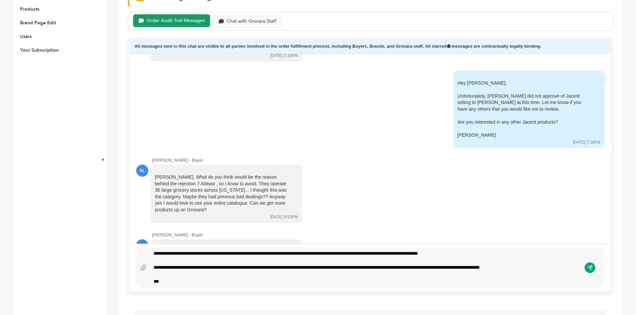 Image resolution: width=636 pixels, height=315 pixels. What do you see at coordinates (39, 50) in the screenshot?
I see `a: Your Subscription` at bounding box center [39, 50].